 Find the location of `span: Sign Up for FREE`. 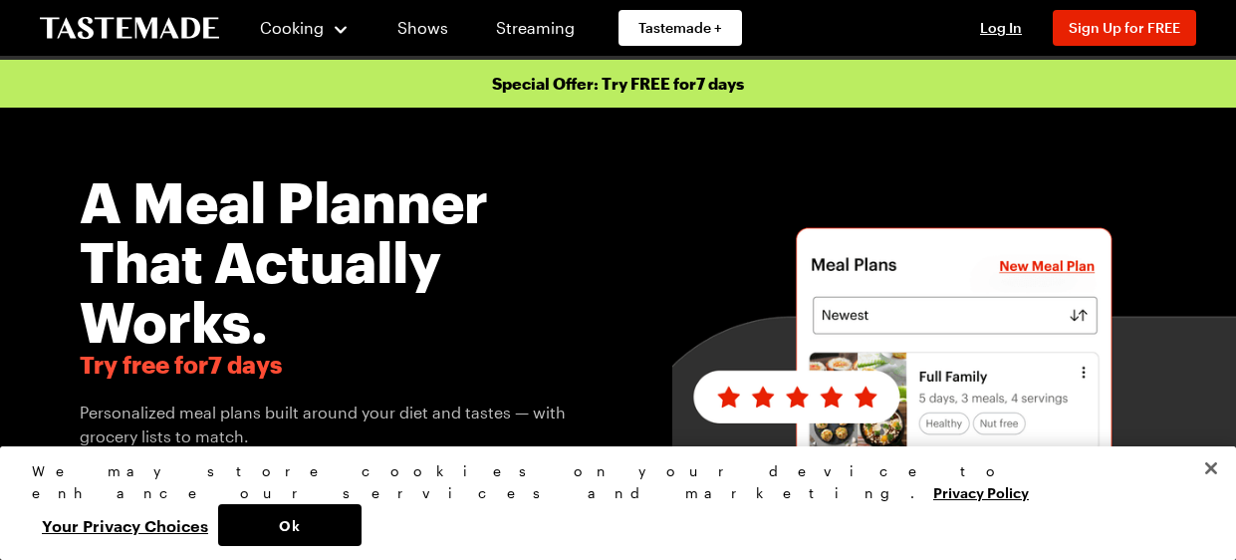

span: Sign Up for FREE is located at coordinates (1125, 27).